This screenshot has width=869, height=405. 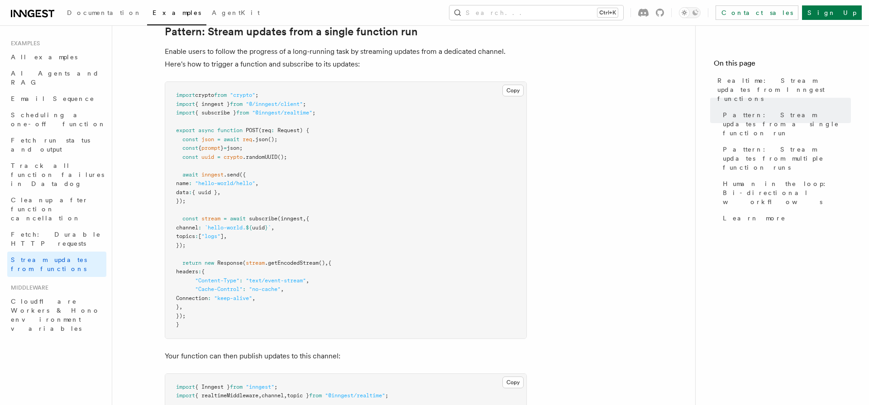 I want to click on p: Your function can then publish updates to this channel:, so click(x=346, y=356).